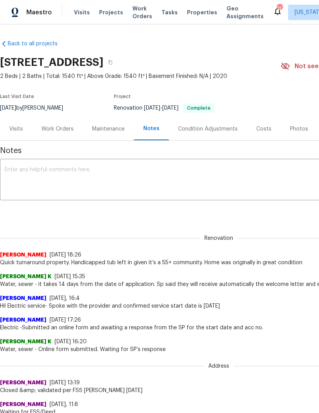  Describe the element at coordinates (142, 12) in the screenshot. I see `span: Work Orders` at that location.